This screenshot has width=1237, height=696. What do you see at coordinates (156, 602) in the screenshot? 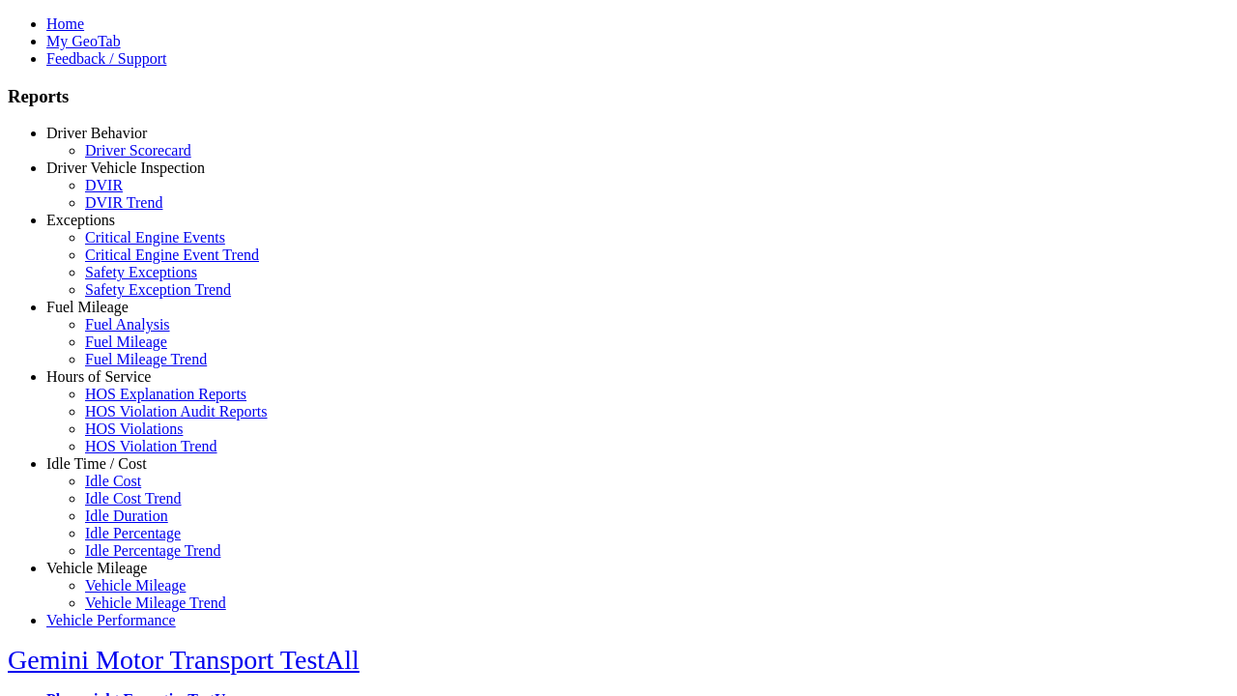
I see `a: Vehicle Mileage Trend` at bounding box center [156, 602].